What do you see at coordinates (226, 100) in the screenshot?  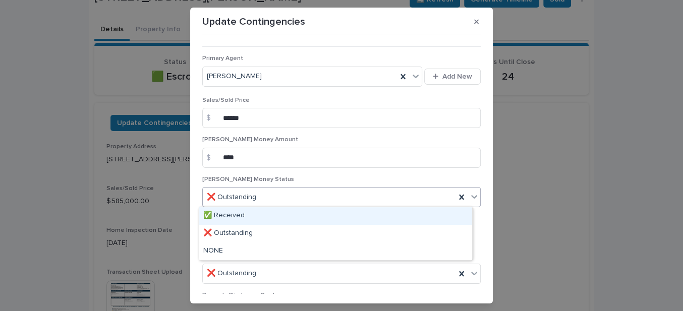 I see `span: Sales/Sold Price` at bounding box center [226, 100].